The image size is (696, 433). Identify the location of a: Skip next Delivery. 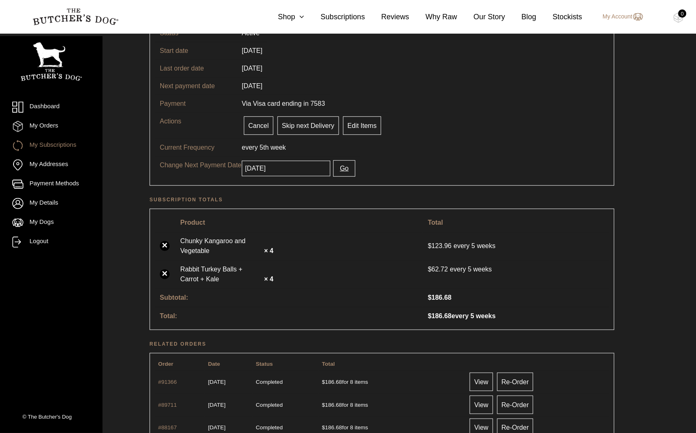
(308, 125).